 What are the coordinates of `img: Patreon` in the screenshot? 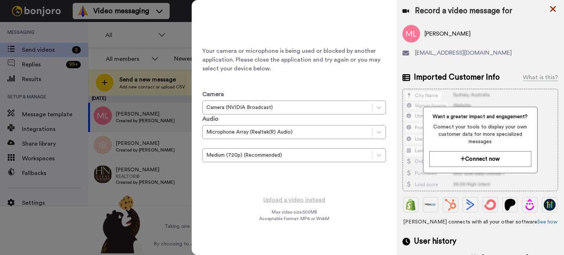 It's located at (510, 205).